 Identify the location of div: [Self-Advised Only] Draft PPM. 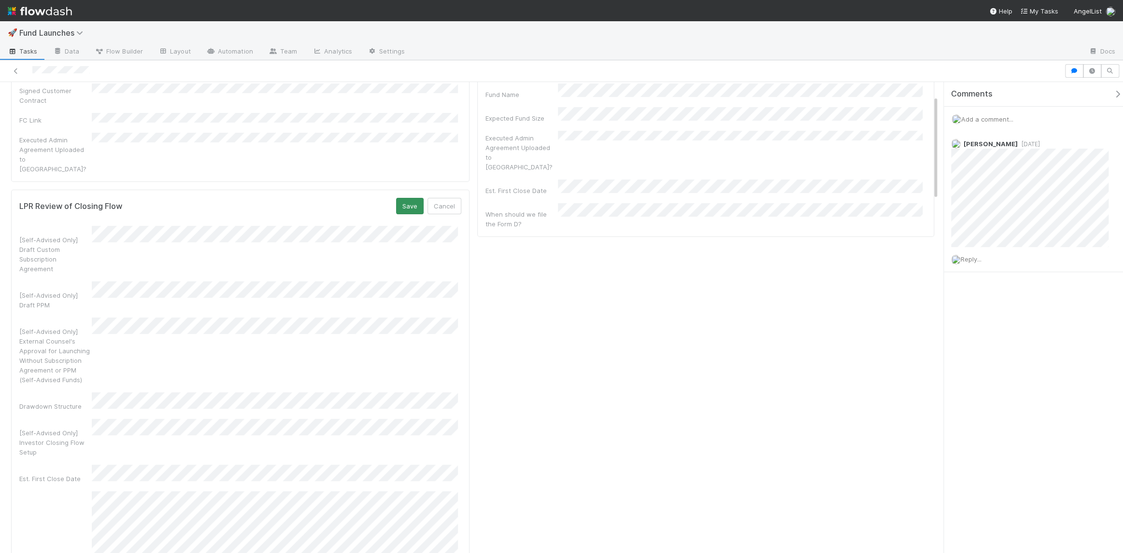
(56, 300).